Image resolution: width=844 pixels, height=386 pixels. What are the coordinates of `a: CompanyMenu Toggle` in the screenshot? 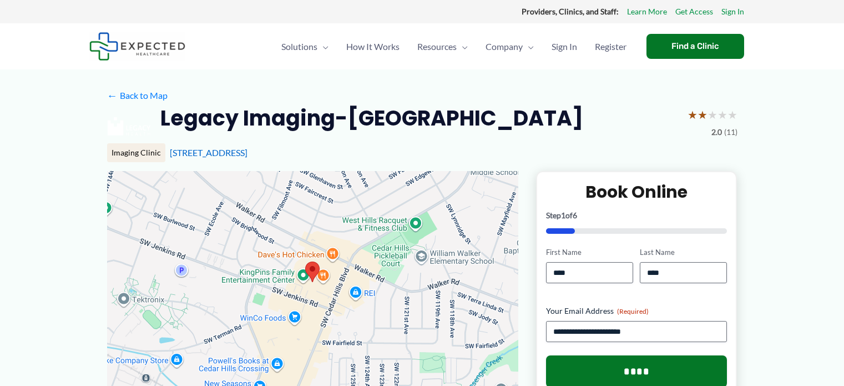 It's located at (509, 47).